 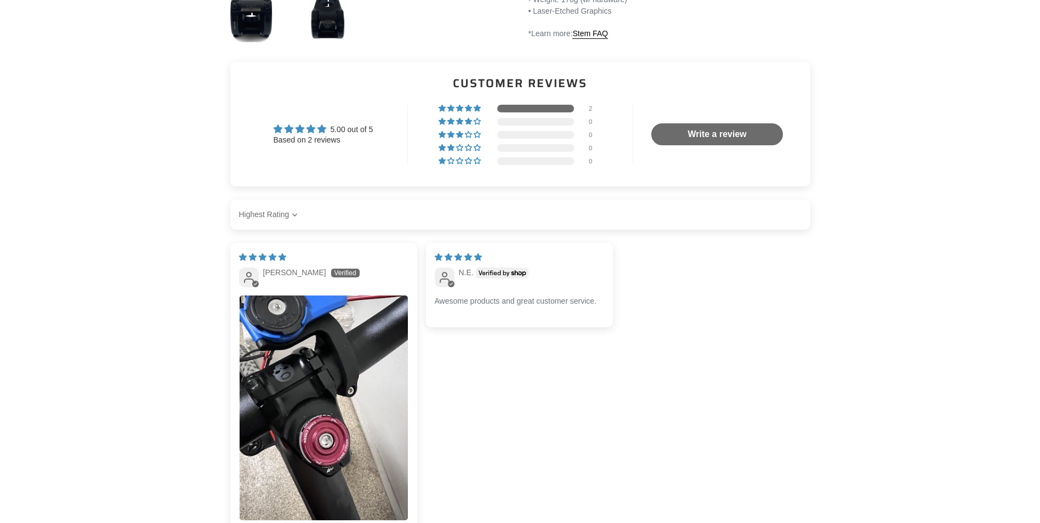 I want to click on a: Stem FAQ, so click(x=590, y=34).